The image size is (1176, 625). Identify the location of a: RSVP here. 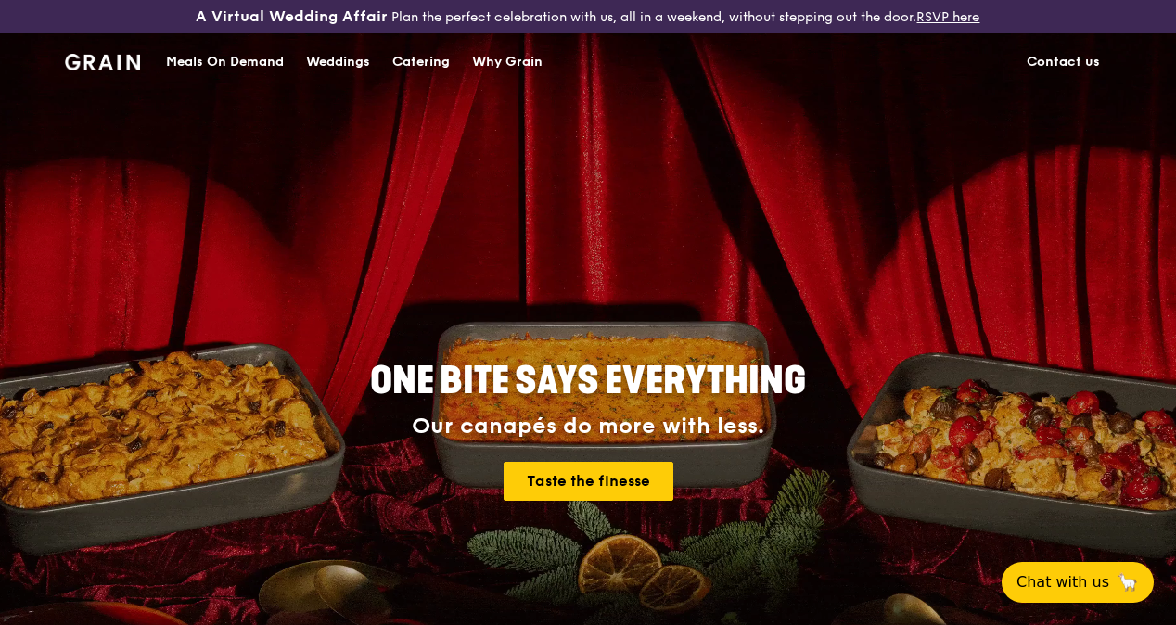
(948, 17).